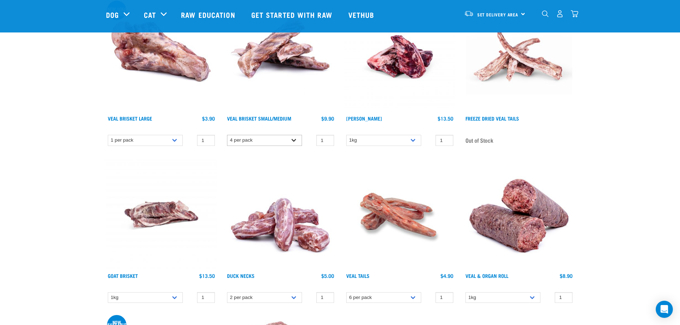 This screenshot has height=325, width=680. What do you see at coordinates (574, 14) in the screenshot?
I see `img: home-icon@2x.png` at bounding box center [574, 14].